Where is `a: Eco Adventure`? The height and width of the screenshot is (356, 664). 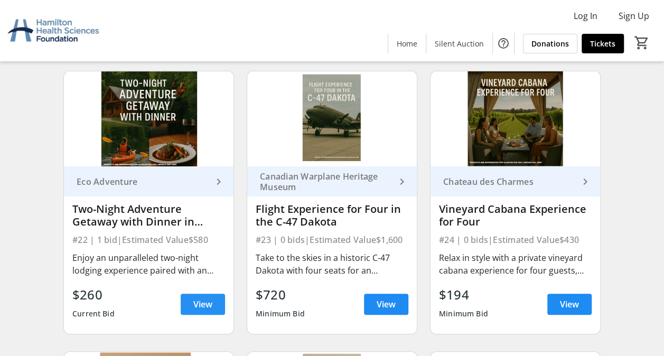
a: Eco Adventure is located at coordinates (149, 181).